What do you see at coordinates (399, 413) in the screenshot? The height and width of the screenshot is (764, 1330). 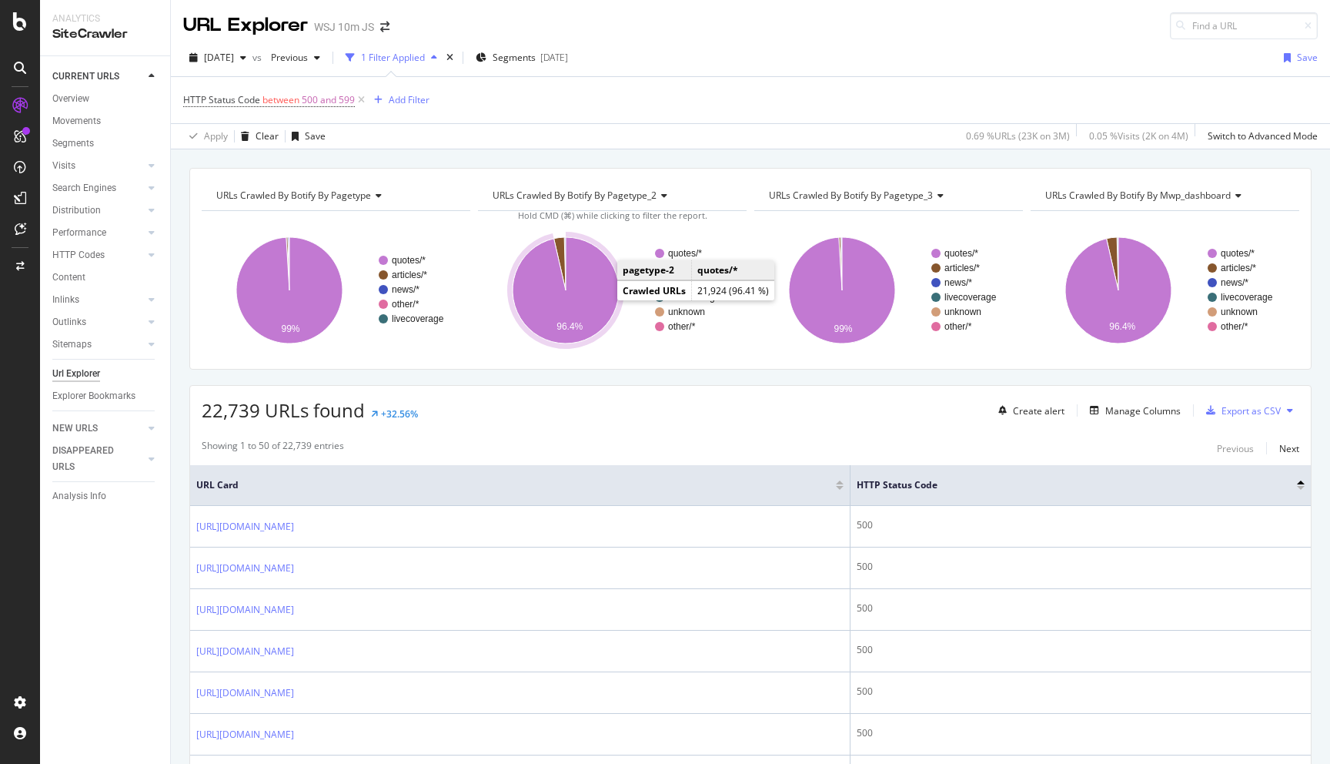 I see `div: +32.56%` at bounding box center [399, 413].